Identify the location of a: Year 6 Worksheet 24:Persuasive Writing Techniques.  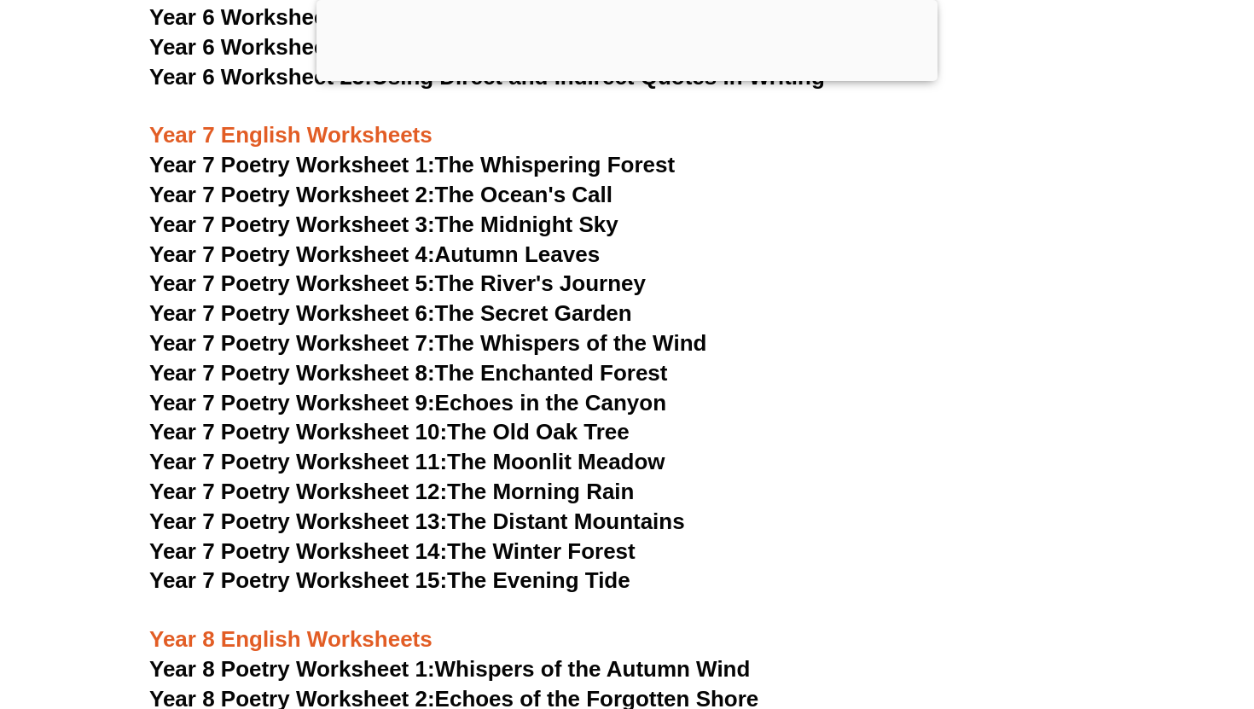
(424, 47).